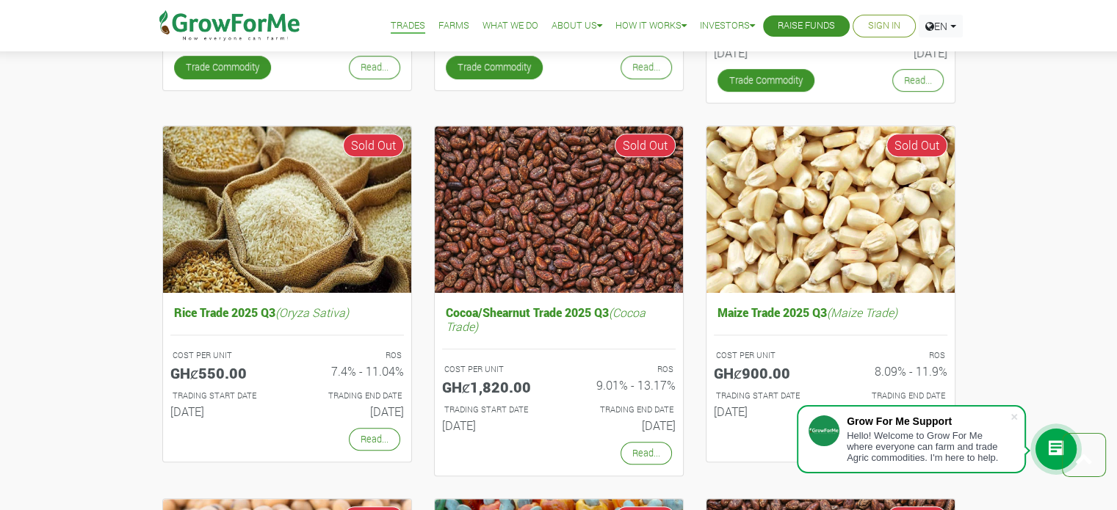 This screenshot has height=510, width=1117. Describe the element at coordinates (312, 312) in the screenshot. I see `i: (Oryza Sativa)` at that location.